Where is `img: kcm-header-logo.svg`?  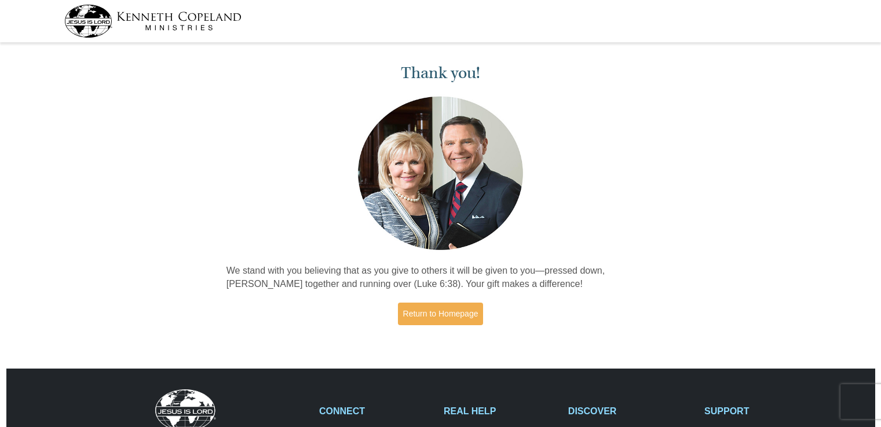
img: kcm-header-logo.svg is located at coordinates (153, 21).